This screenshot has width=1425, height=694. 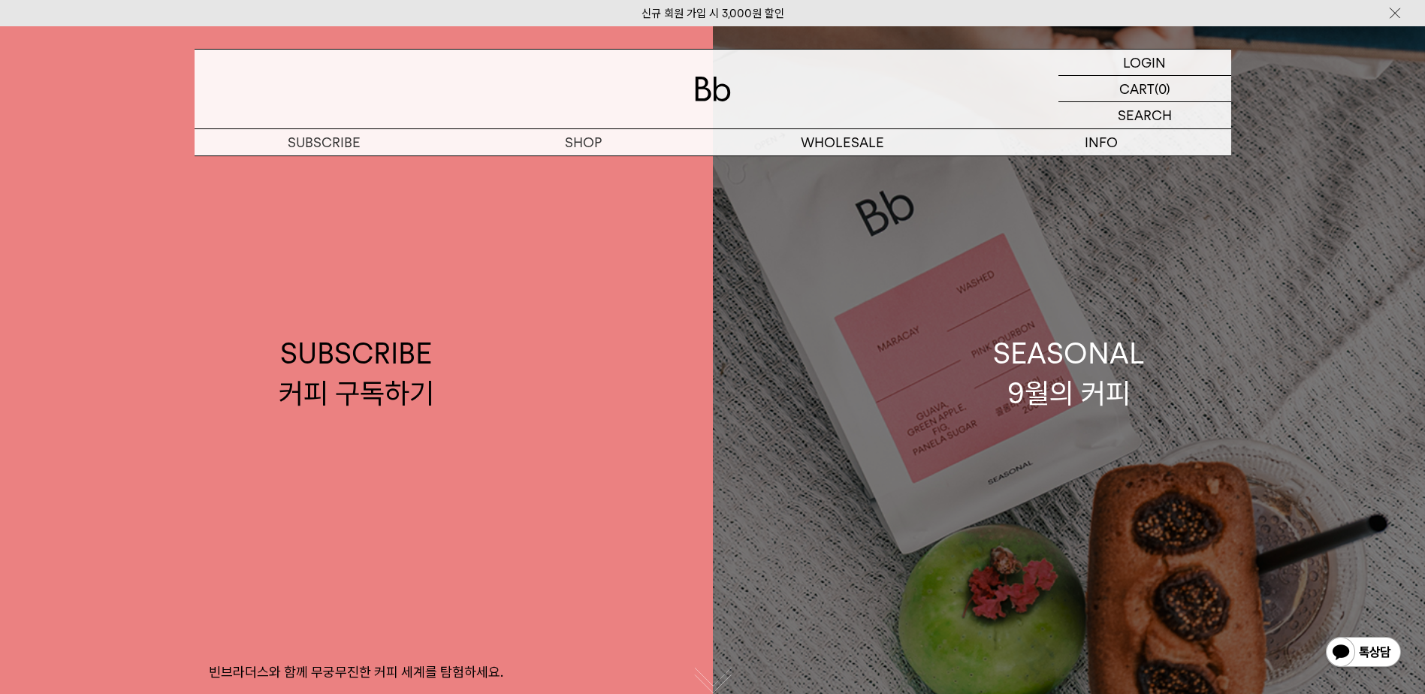 I want to click on a: 신규 회원 가입 시 3,000원 할인, so click(x=713, y=14).